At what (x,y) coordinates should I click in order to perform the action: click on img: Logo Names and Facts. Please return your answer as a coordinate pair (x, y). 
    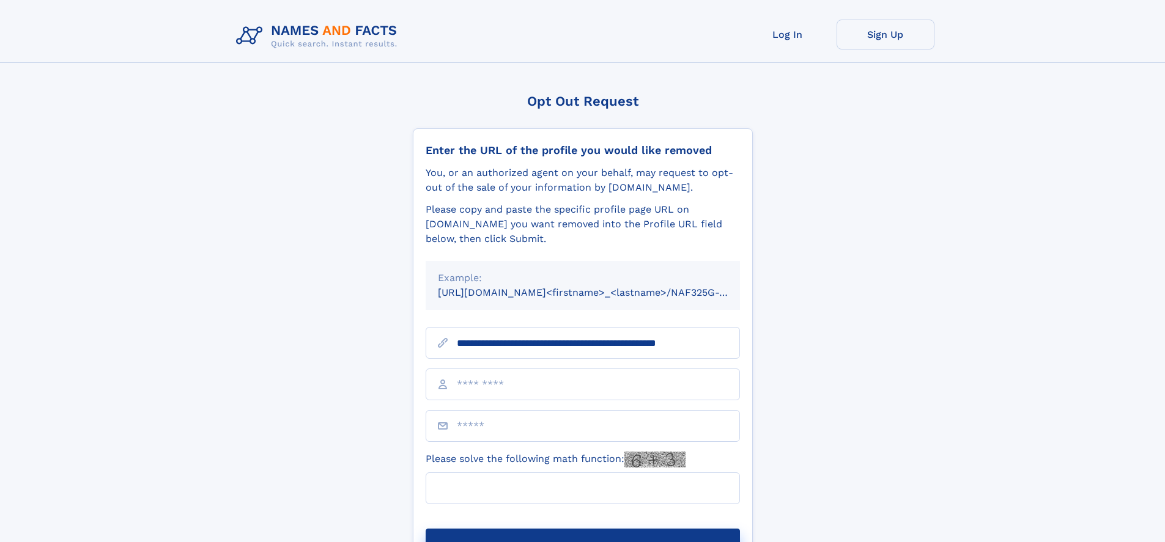
    Looking at the image, I should click on (319, 36).